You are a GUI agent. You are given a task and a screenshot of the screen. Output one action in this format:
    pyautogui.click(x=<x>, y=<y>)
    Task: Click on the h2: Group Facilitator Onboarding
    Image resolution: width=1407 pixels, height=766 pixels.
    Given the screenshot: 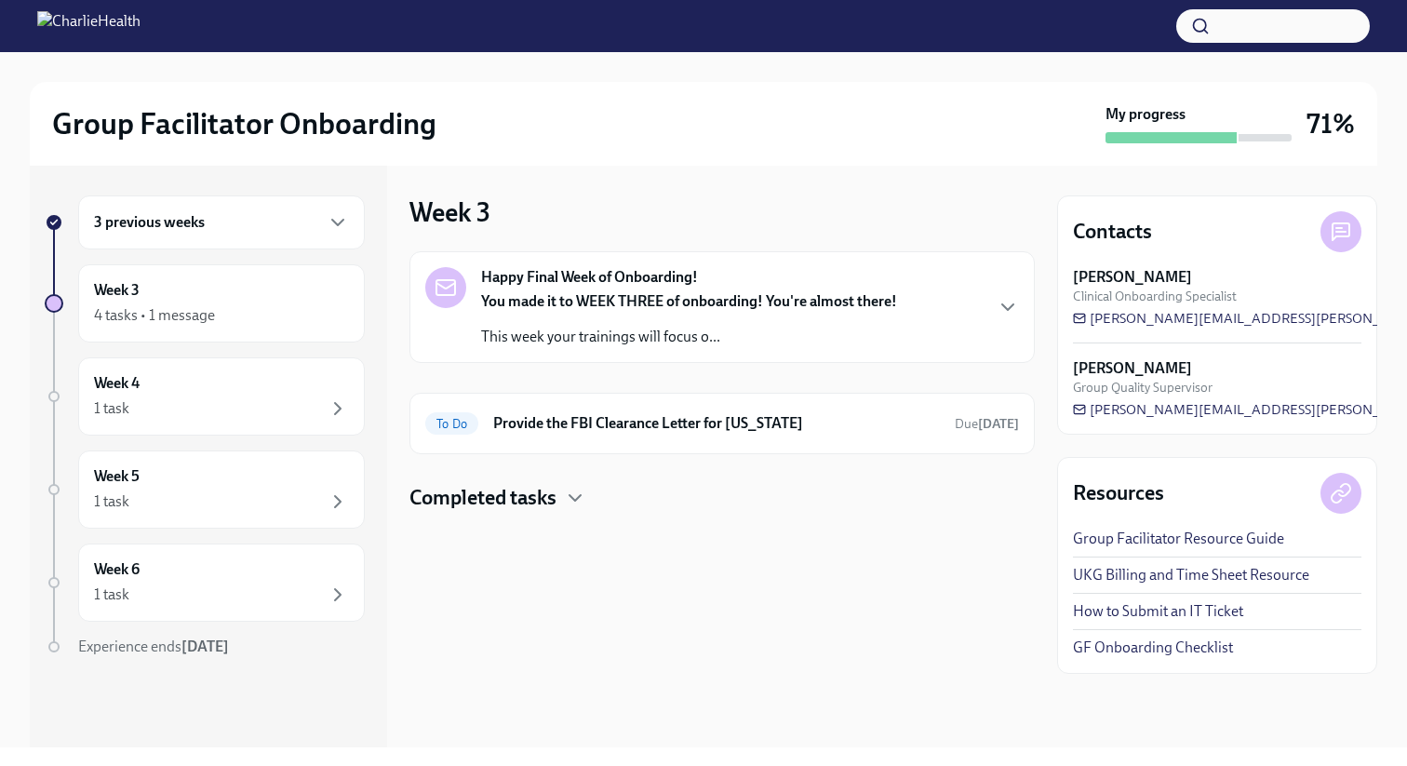 What is the action you would take?
    pyautogui.click(x=244, y=124)
    